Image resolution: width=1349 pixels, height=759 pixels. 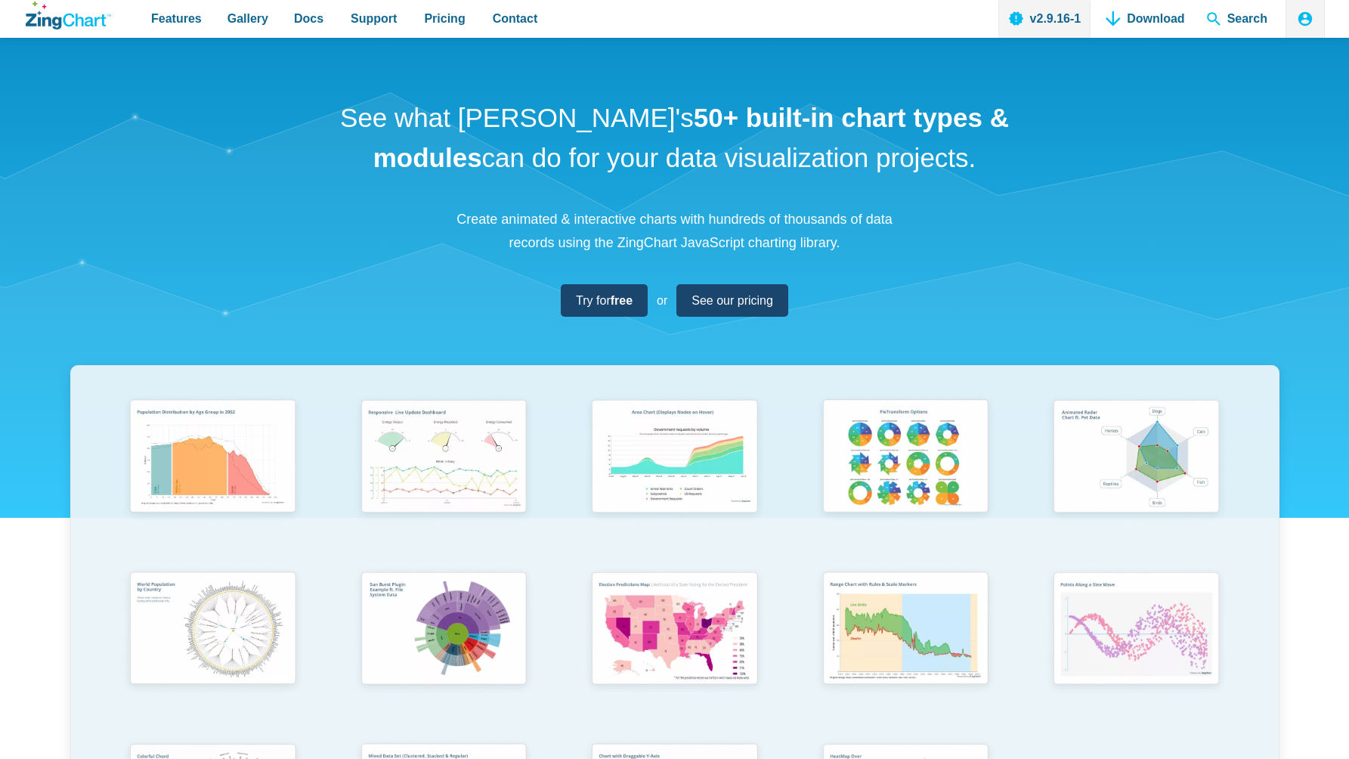 I want to click on a: Population Distribution by Age Group in 2052, so click(x=213, y=478).